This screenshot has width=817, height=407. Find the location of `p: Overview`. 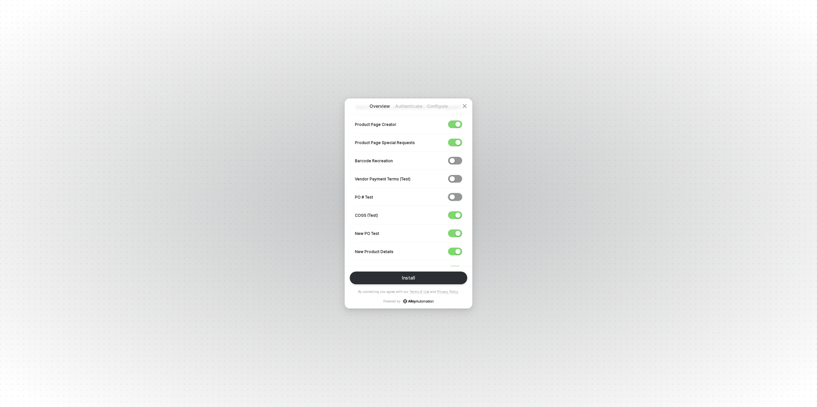

p: Overview is located at coordinates (380, 106).